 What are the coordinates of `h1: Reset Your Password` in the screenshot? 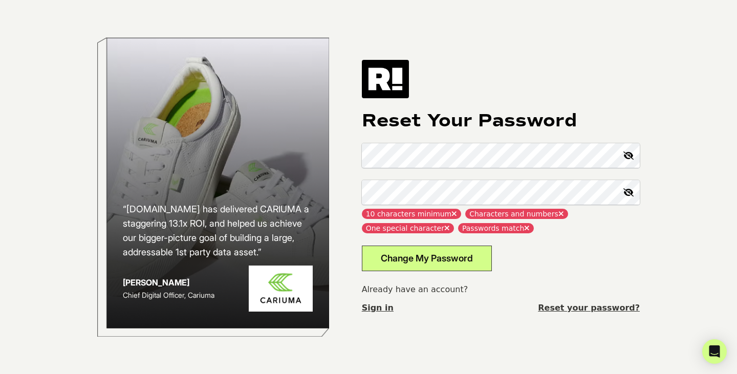 It's located at (501, 121).